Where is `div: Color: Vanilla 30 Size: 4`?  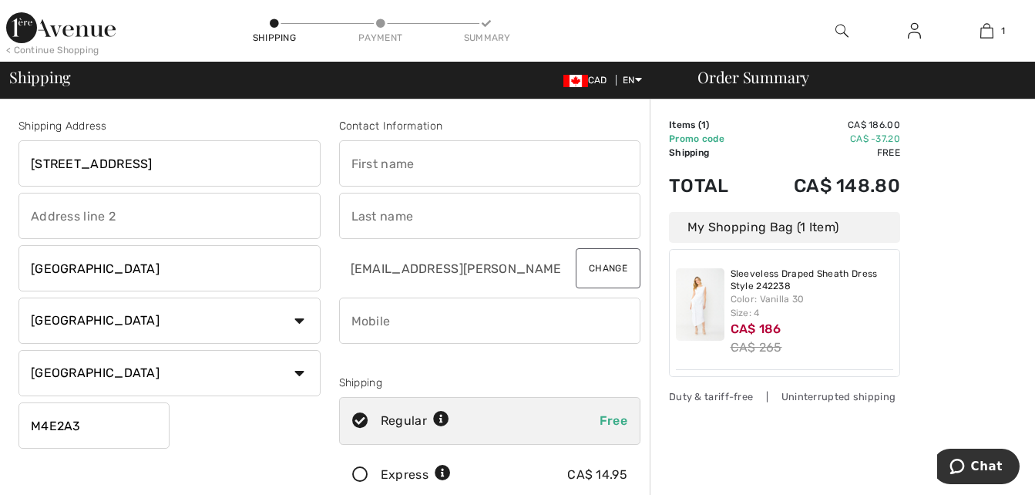 div: Color: Vanilla 30 Size: 4 is located at coordinates (812, 306).